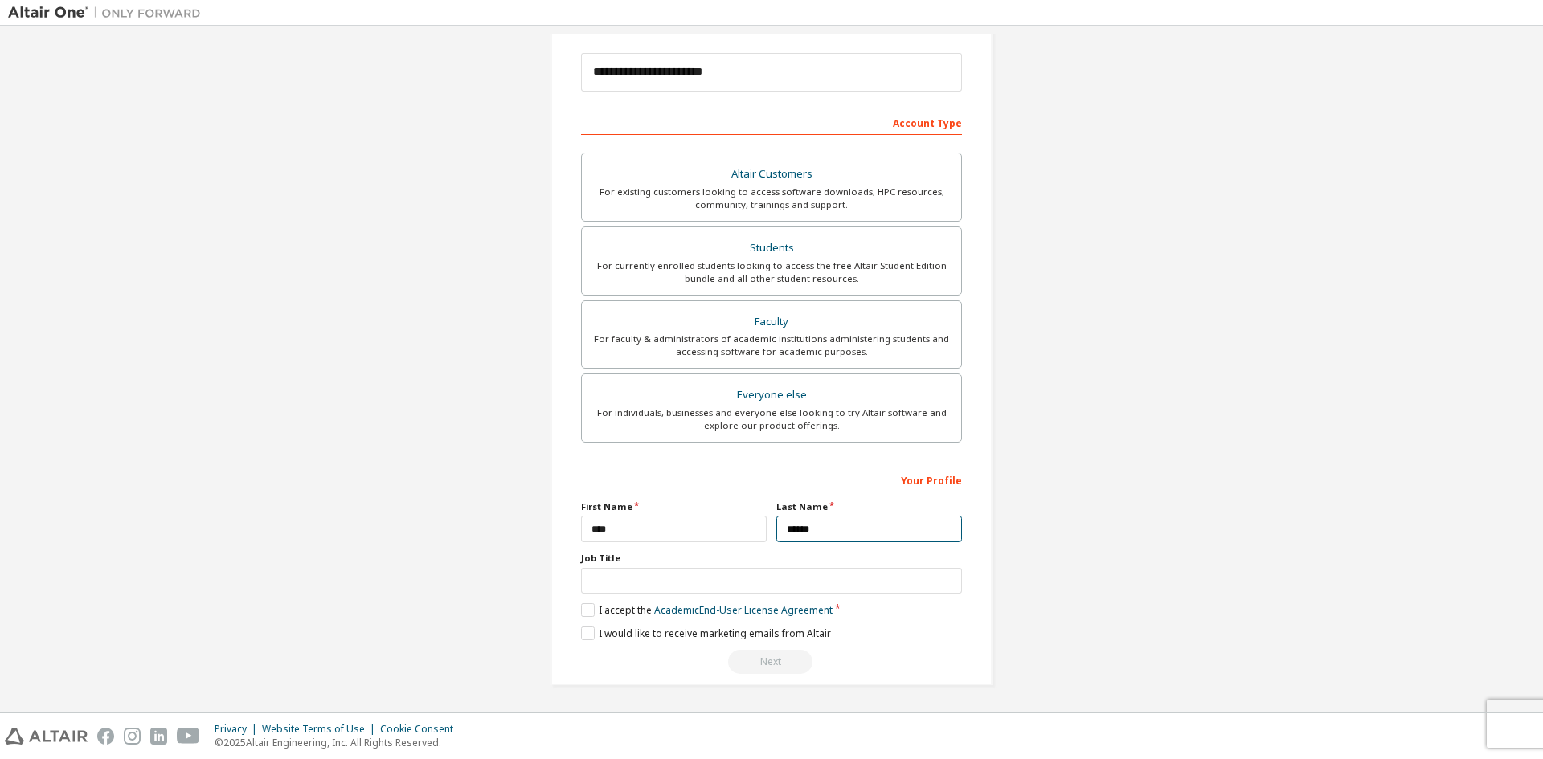  Describe the element at coordinates (771, 322) in the screenshot. I see `div: Faculty` at that location.